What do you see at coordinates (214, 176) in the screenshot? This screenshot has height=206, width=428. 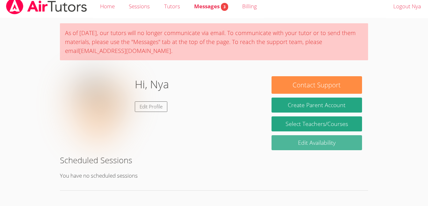 I see `p: You have no scheduled sessions` at bounding box center [214, 176].